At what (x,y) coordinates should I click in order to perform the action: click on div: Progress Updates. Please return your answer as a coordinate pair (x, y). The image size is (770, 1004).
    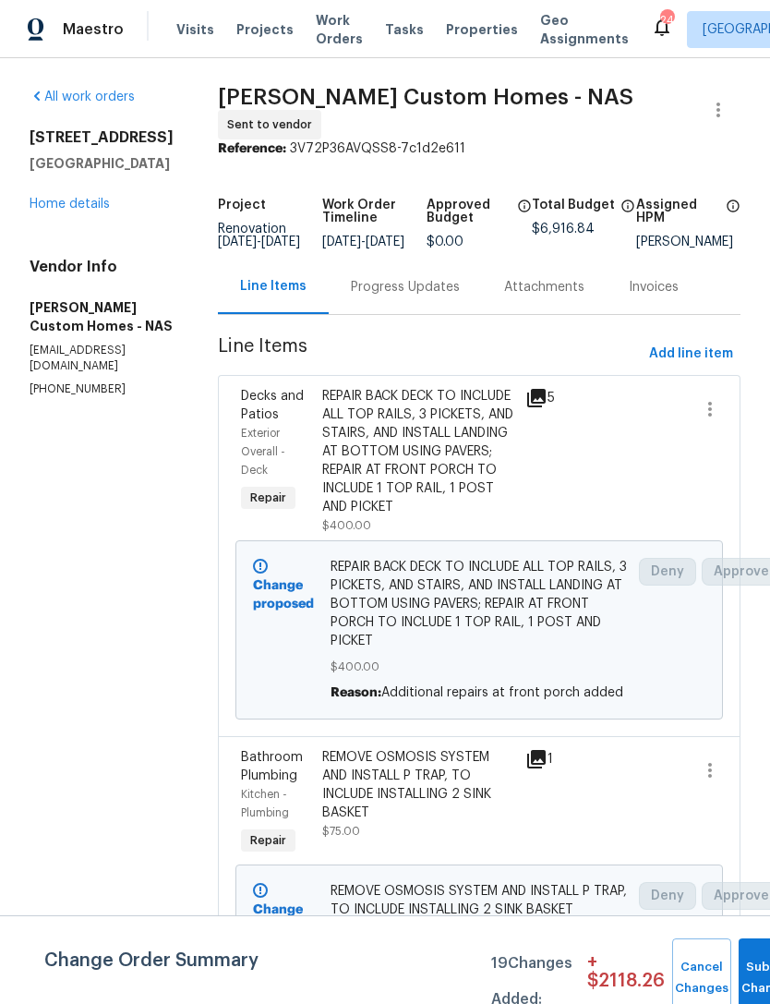
    Looking at the image, I should click on (405, 287).